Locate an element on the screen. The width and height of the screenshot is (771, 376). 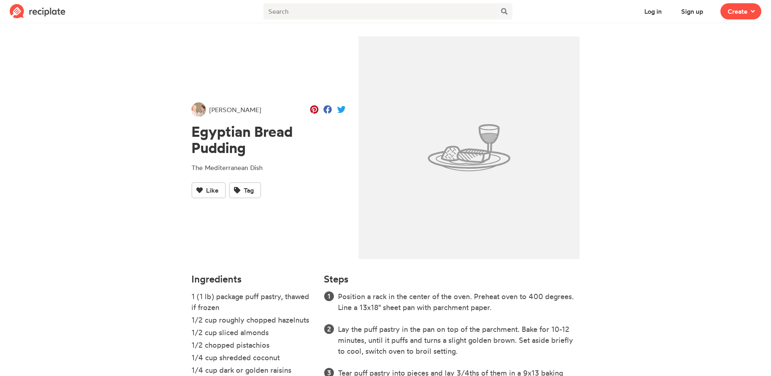
button: Sign up is located at coordinates (692, 11).